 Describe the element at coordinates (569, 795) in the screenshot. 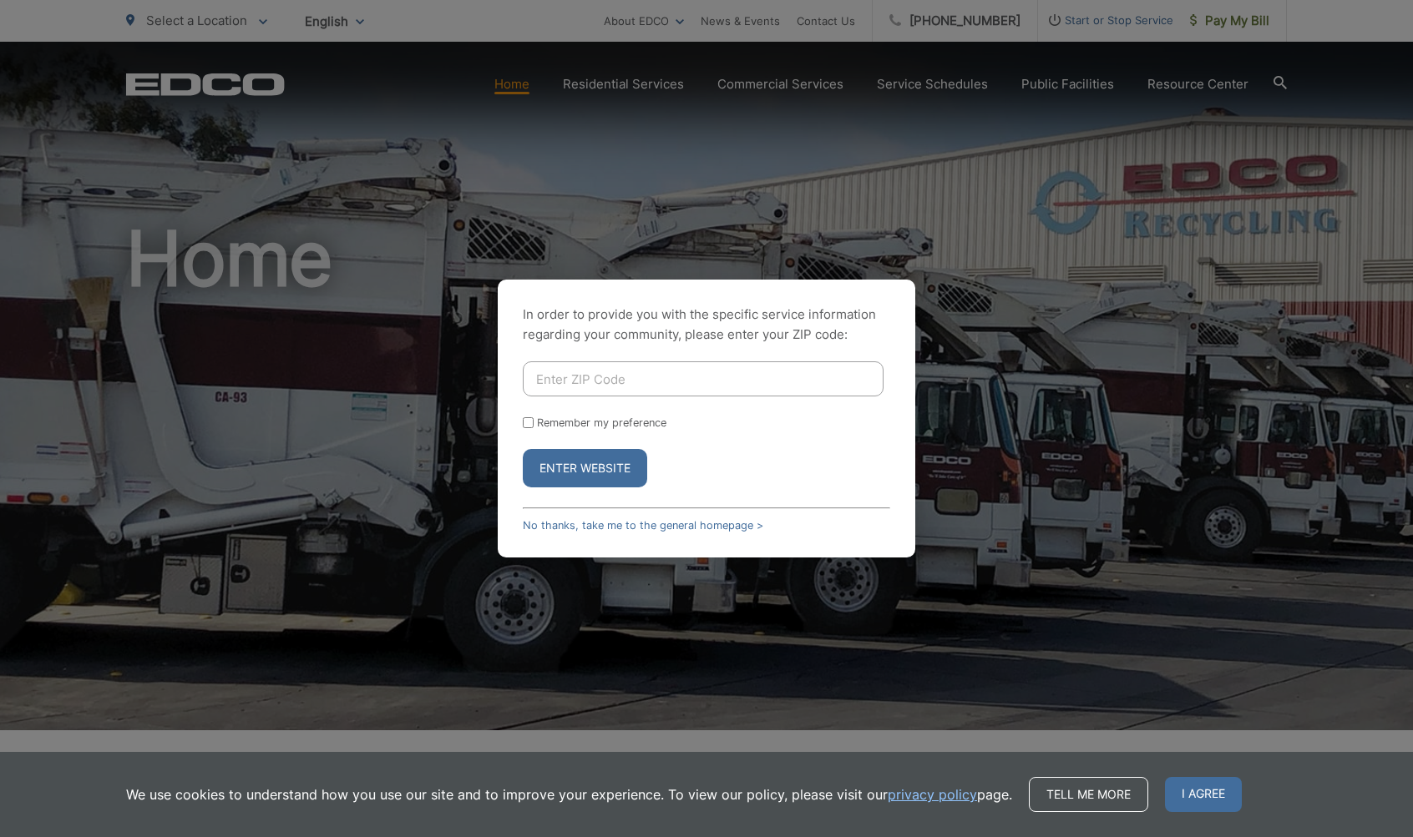

I see `p: We use cookies to understand how you use our site and to improve your experience. To view our pol...` at that location.